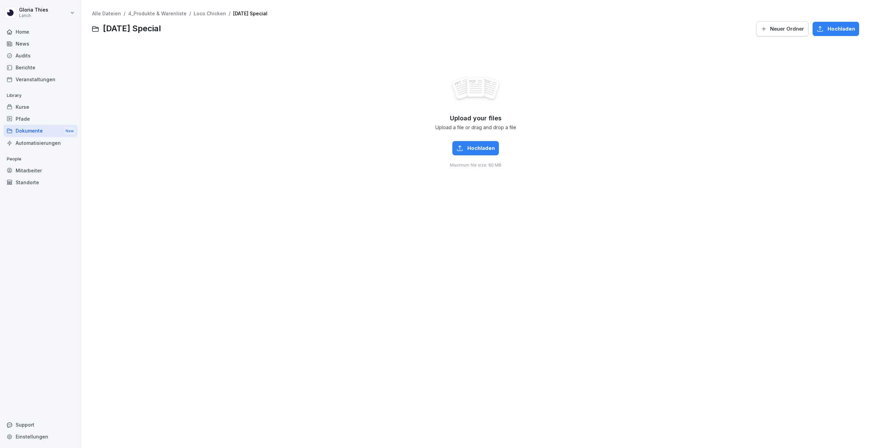  What do you see at coordinates (40, 107) in the screenshot?
I see `div: Kurse` at bounding box center [40, 107].